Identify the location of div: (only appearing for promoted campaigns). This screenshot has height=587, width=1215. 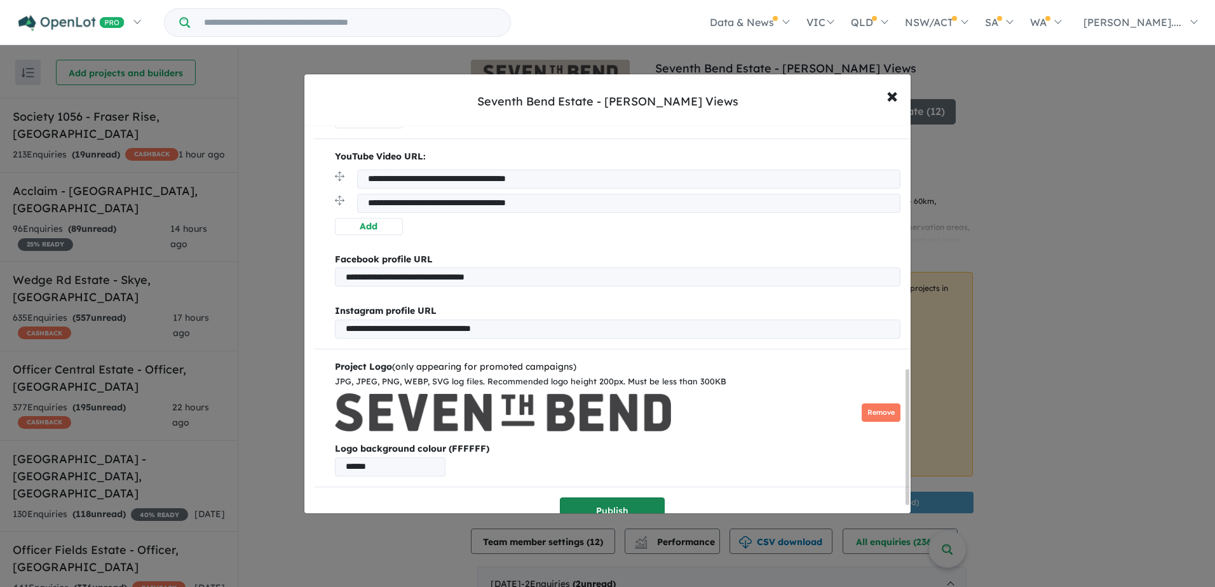
(618, 367).